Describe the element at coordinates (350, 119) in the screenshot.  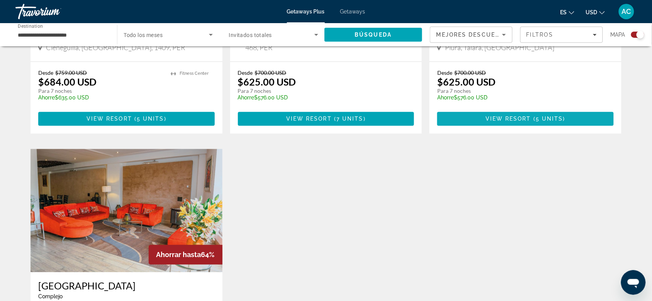
I see `span: 7 units` at that location.